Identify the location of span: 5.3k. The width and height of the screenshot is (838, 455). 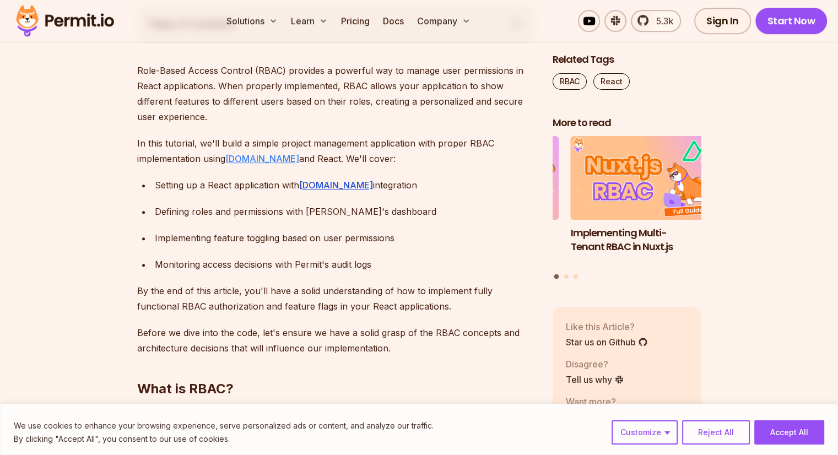
(661, 21).